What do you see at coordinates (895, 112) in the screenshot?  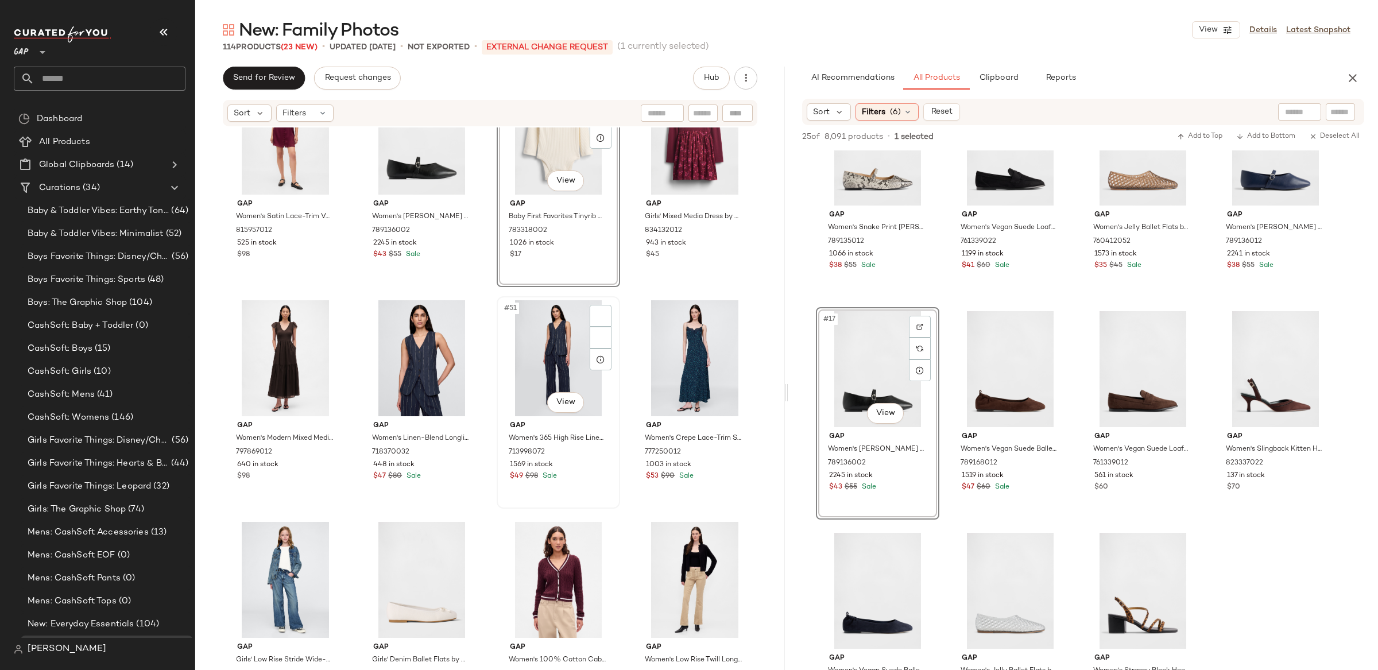 I see `span: (6)` at bounding box center [895, 112].